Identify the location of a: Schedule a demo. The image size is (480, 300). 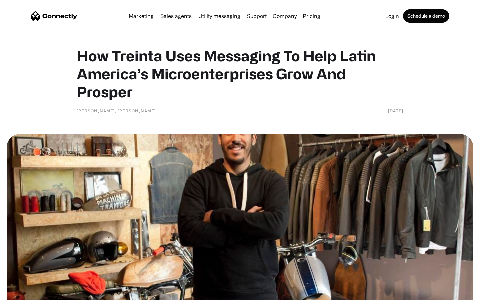
(426, 16).